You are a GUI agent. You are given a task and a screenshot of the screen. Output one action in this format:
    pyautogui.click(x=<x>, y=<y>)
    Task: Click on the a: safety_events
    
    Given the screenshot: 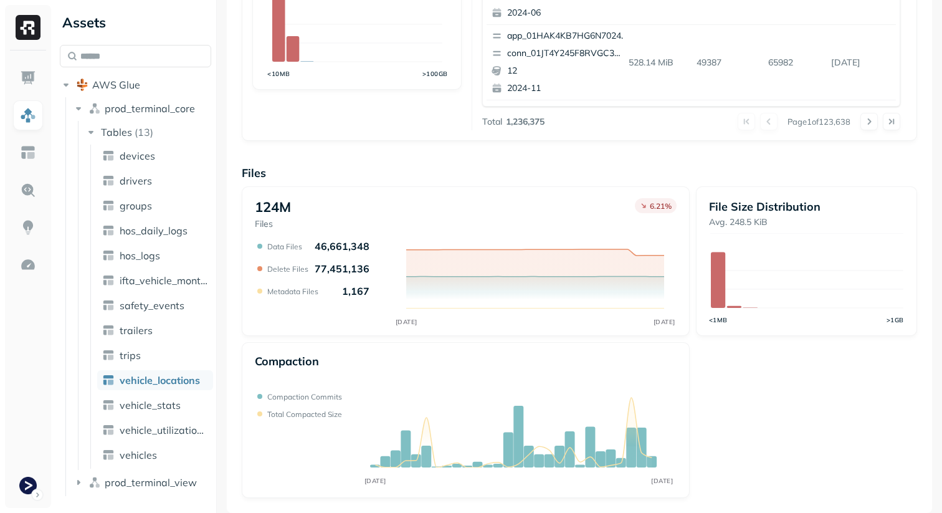 What is the action you would take?
    pyautogui.click(x=155, y=305)
    